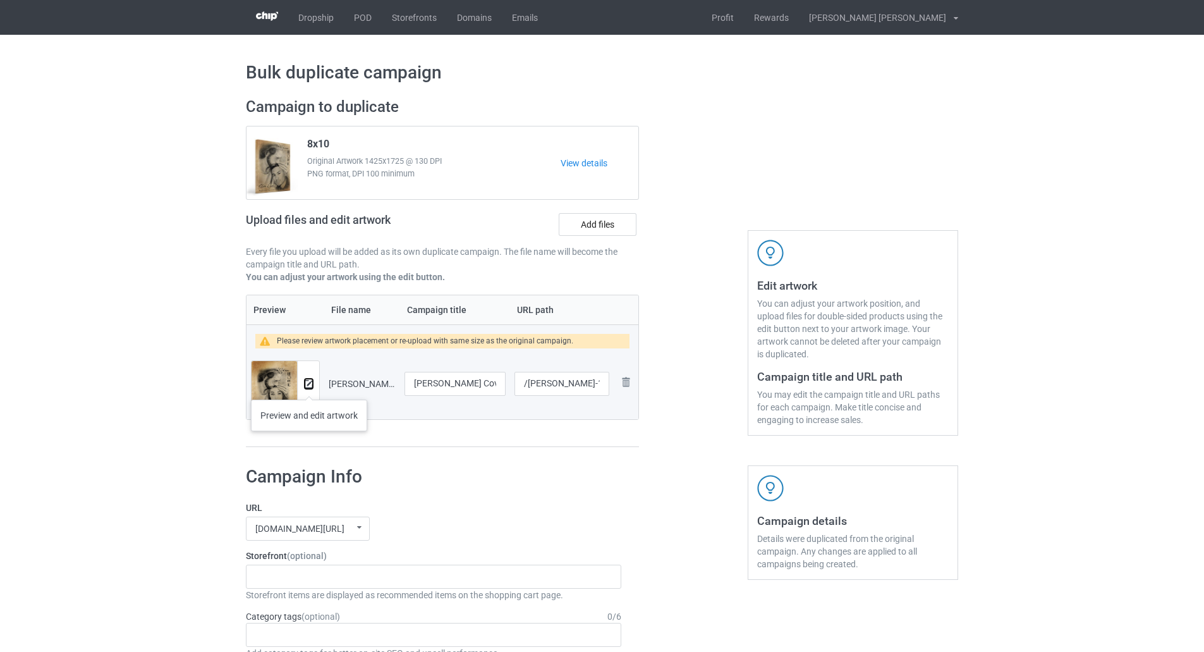  What do you see at coordinates (434, 174) in the screenshot?
I see `span: PNG format, DPI 100 minimum` at bounding box center [434, 174].